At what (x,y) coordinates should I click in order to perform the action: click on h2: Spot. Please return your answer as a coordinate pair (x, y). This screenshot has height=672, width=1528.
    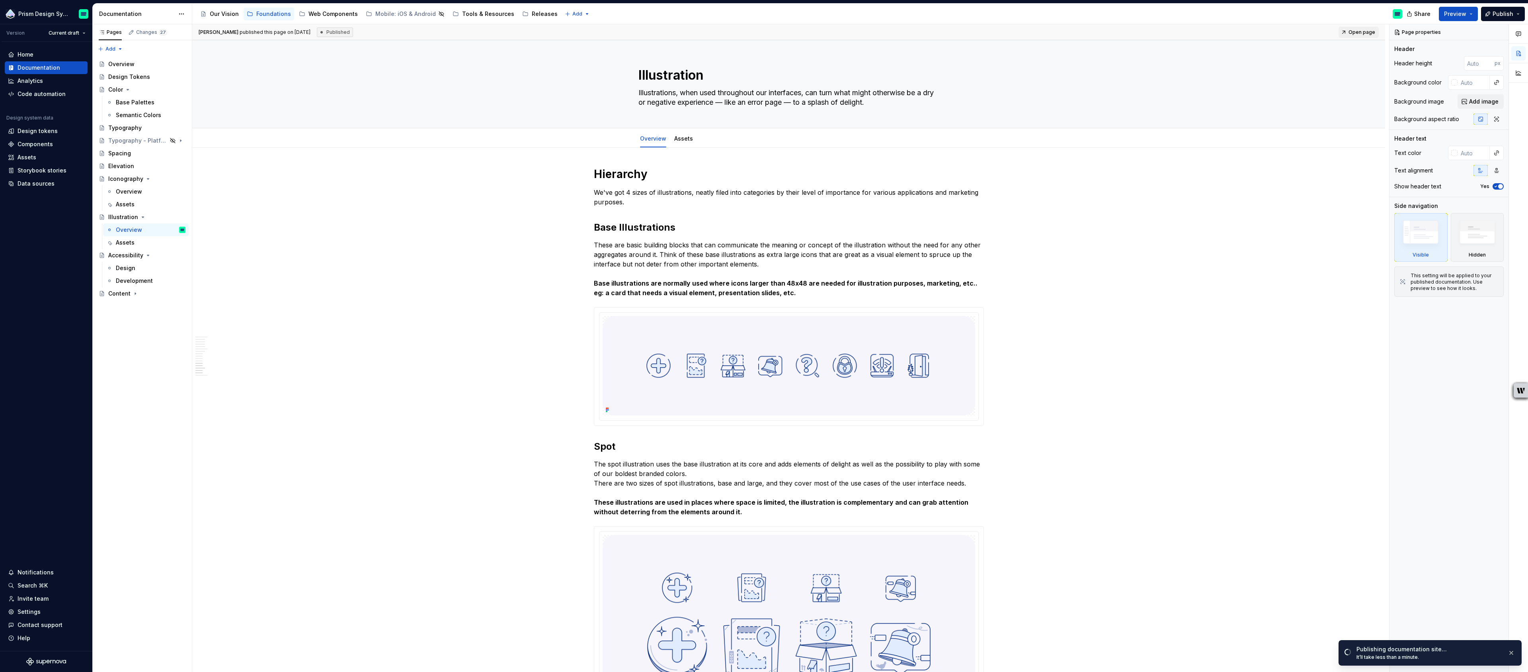
    Looking at the image, I should click on (789, 446).